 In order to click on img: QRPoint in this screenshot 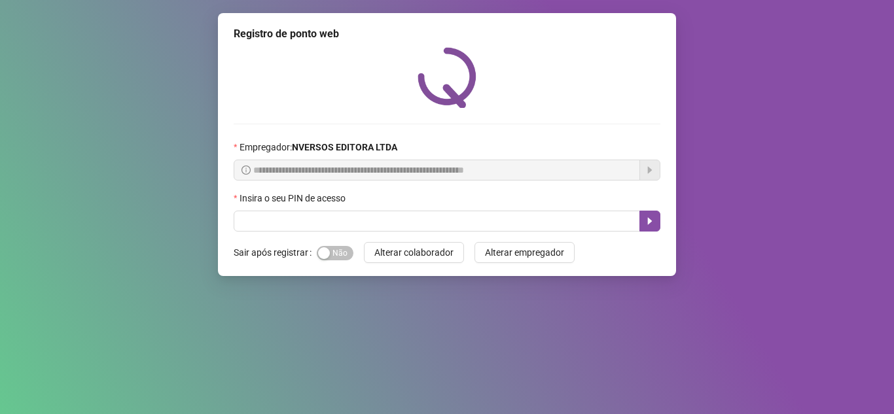, I will do `click(447, 77)`.